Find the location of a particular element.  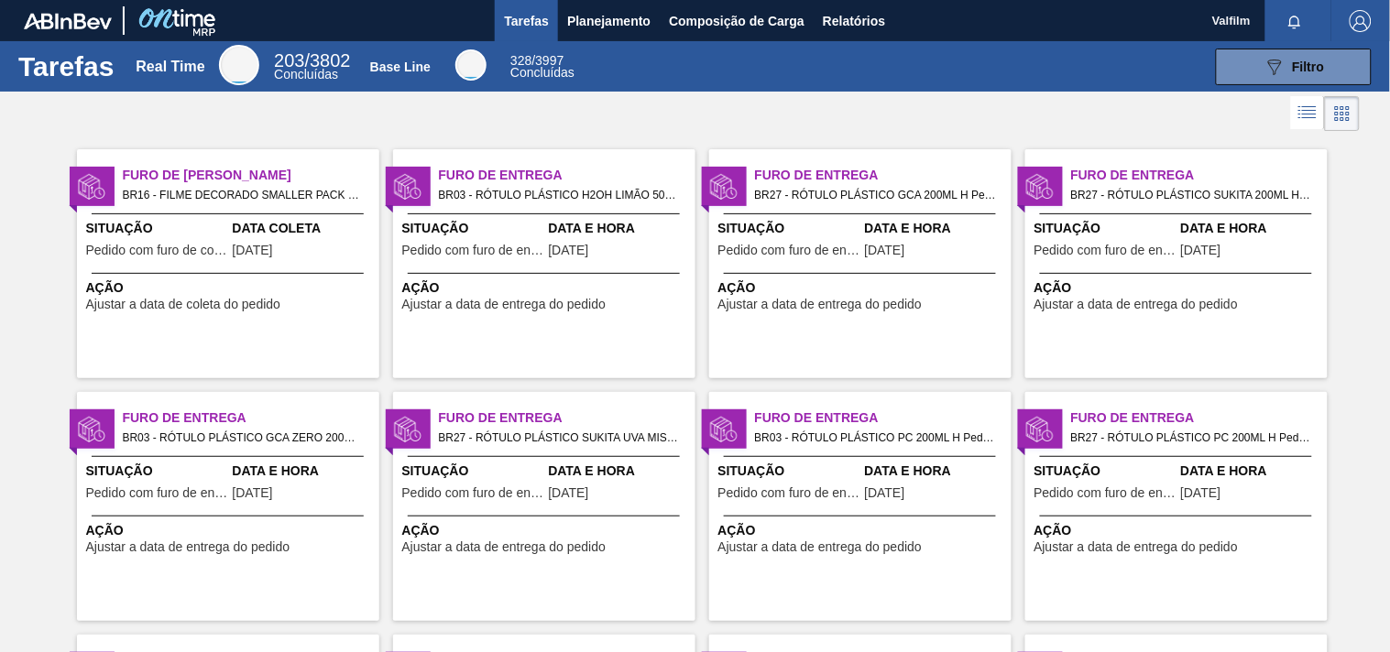

span: / 3802 is located at coordinates (311, 60).